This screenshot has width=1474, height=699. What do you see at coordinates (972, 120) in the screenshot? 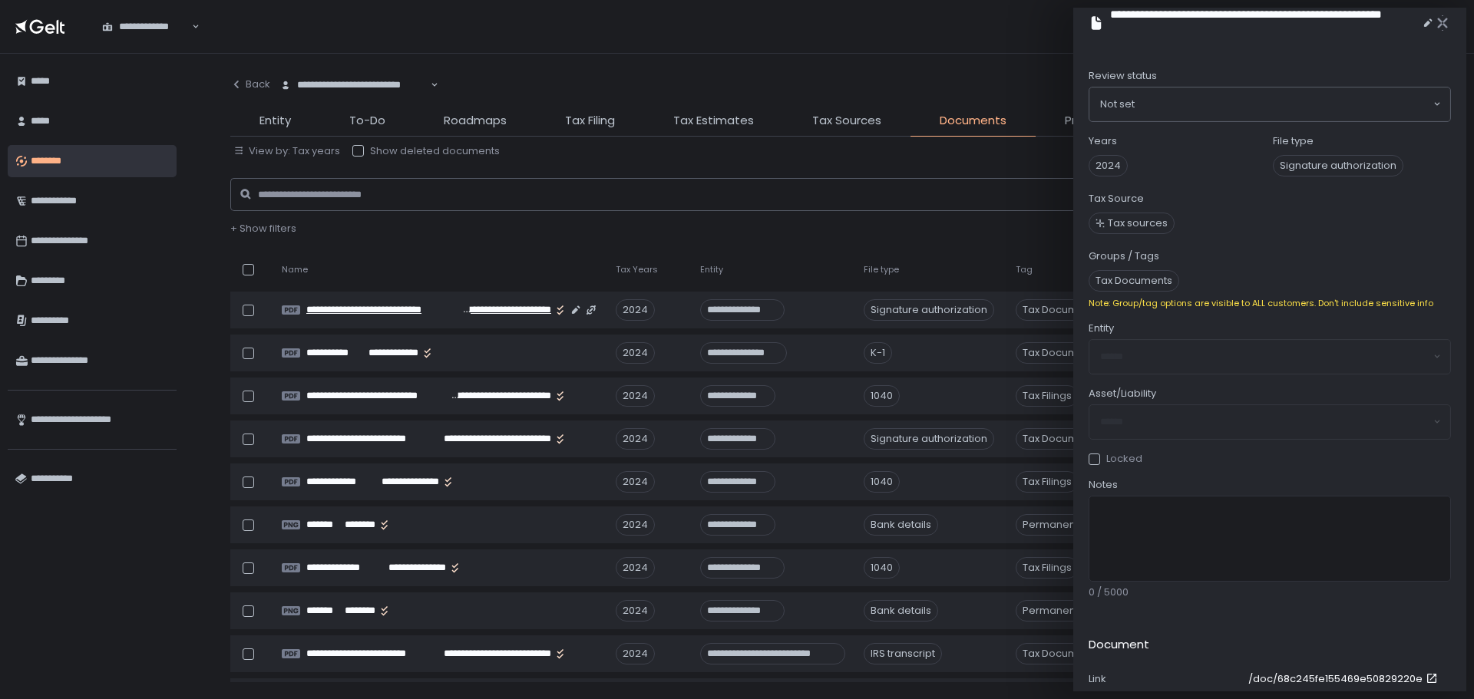
I see `span: Documents` at bounding box center [972, 120].